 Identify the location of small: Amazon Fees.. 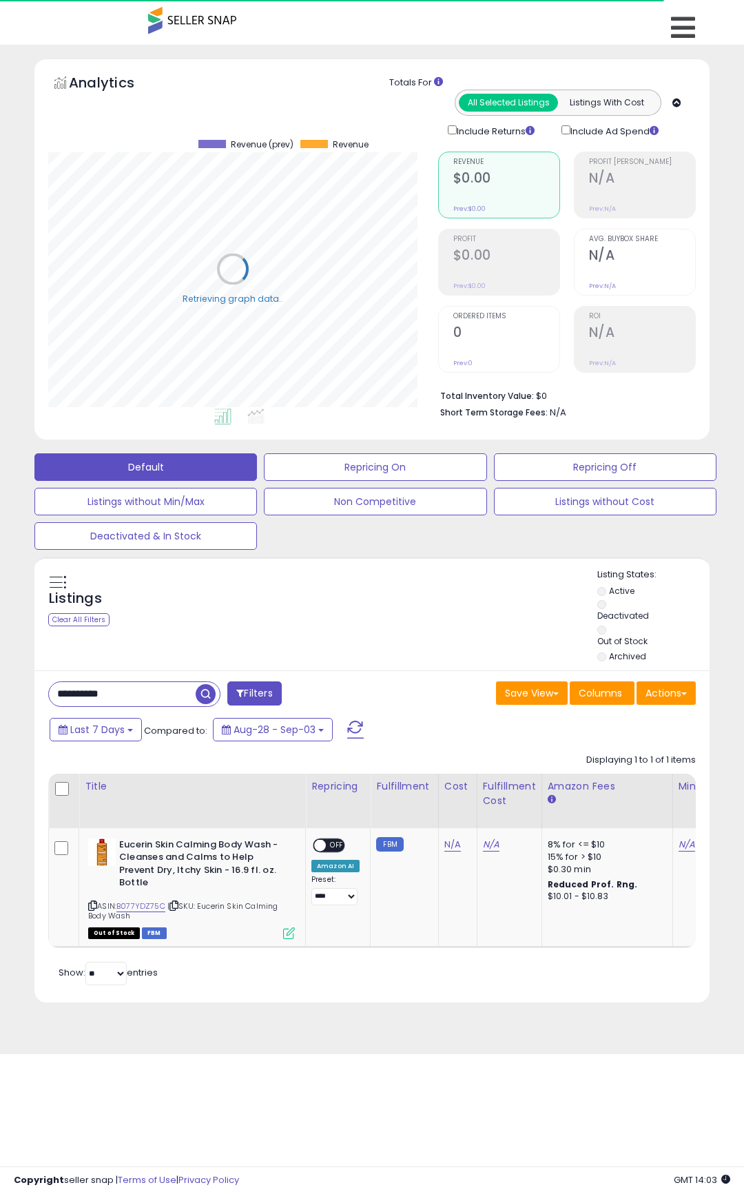
(552, 800).